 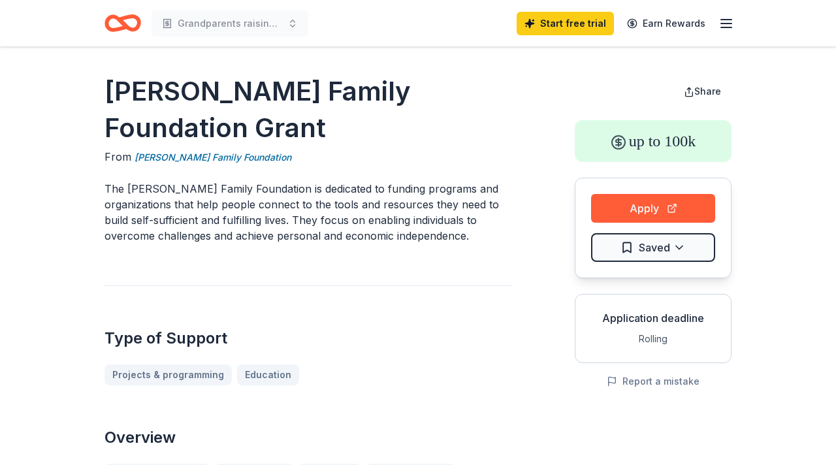 What do you see at coordinates (653, 381) in the screenshot?
I see `button: Report a mistake` at bounding box center [653, 381].